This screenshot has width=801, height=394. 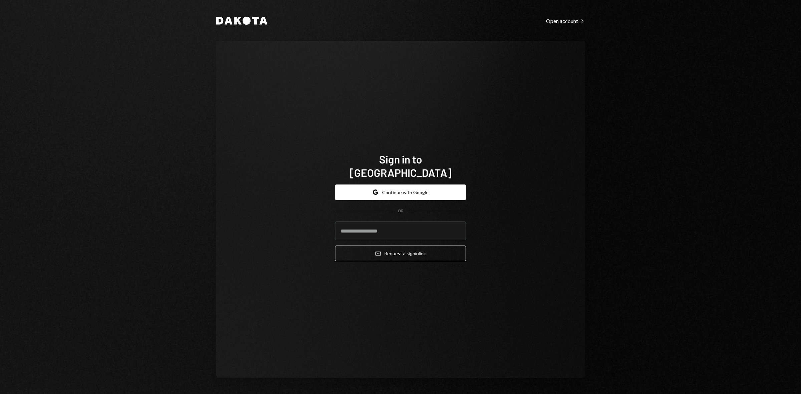 What do you see at coordinates (401, 211) in the screenshot?
I see `div: OR` at bounding box center [401, 211].